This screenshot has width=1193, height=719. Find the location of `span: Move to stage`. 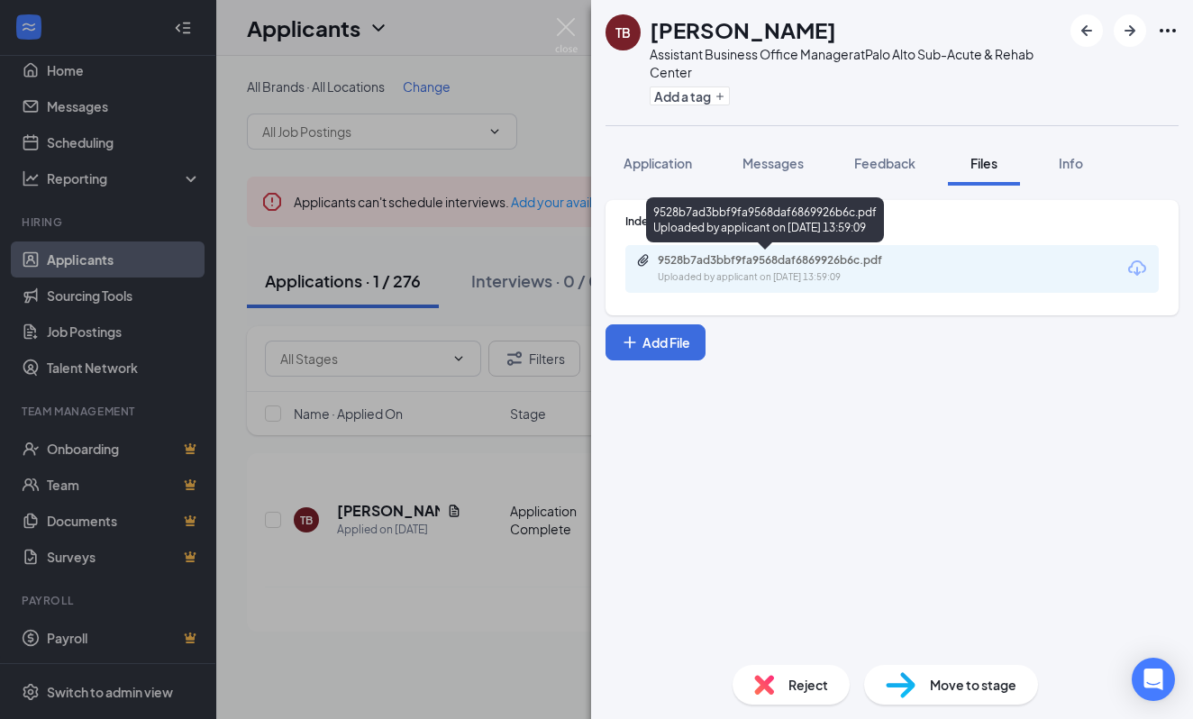

span: Move to stage is located at coordinates (973, 685).